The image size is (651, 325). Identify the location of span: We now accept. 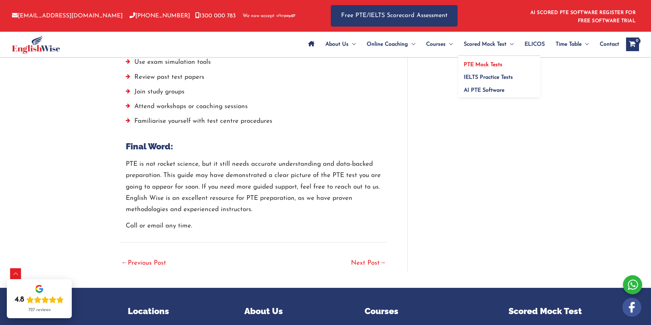
(258, 16).